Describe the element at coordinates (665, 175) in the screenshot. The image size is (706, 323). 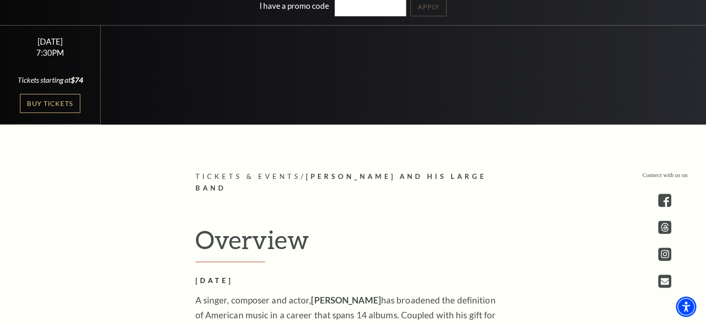
I see `p: Connect with us on` at that location.